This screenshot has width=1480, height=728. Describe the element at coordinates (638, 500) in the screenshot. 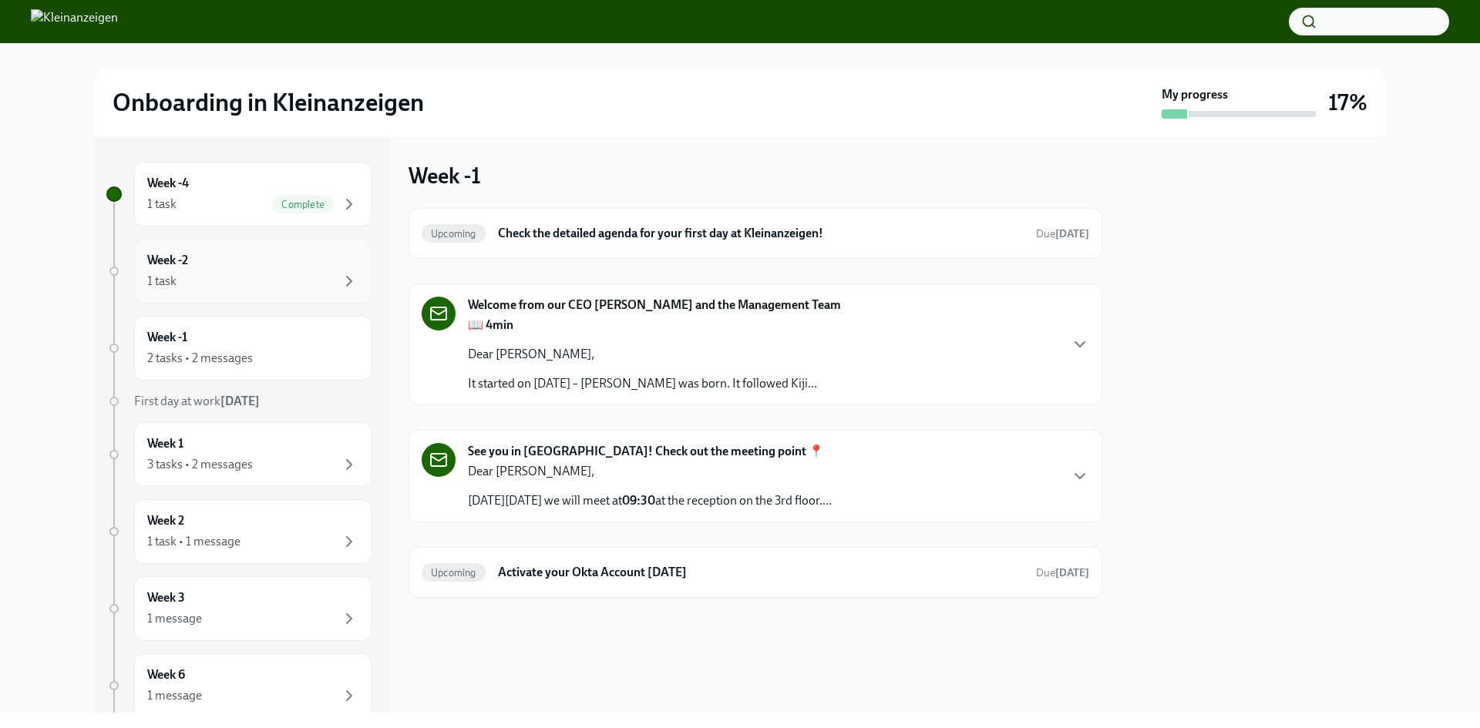

I see `strong: 09:30` at that location.